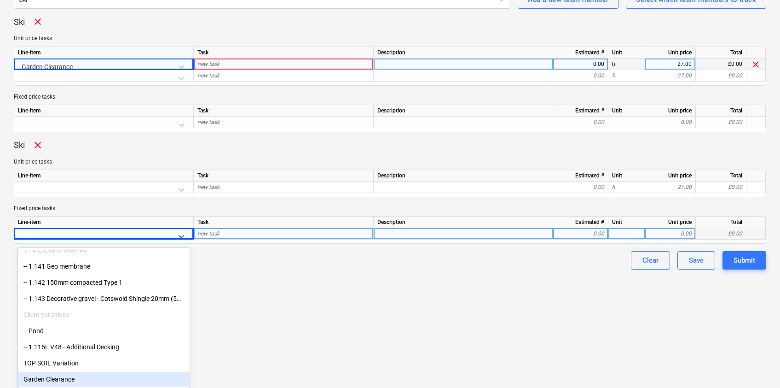  What do you see at coordinates (744, 260) in the screenshot?
I see `button: Submit` at bounding box center [744, 260].